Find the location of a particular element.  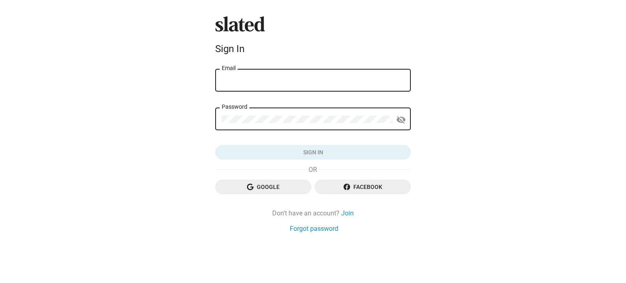

button: Google is located at coordinates (263, 187).